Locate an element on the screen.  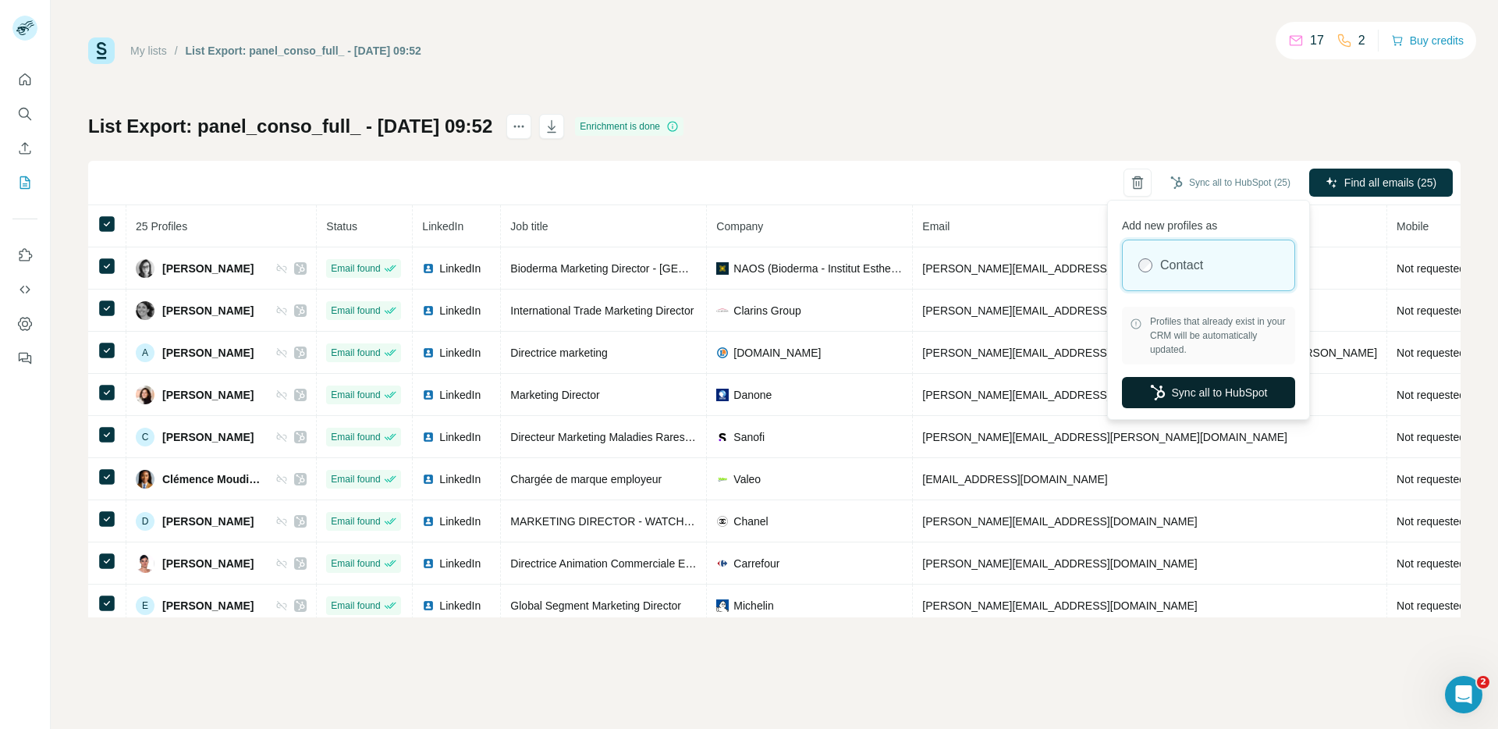
span: Clémence Moudiongui is located at coordinates (211, 479).